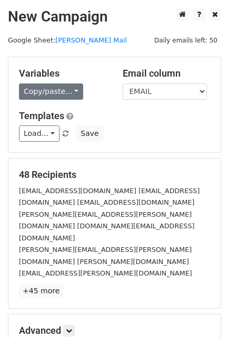 The height and width of the screenshot is (338, 229). What do you see at coordinates (63, 74) in the screenshot?
I see `h5: Variables` at bounding box center [63, 74].